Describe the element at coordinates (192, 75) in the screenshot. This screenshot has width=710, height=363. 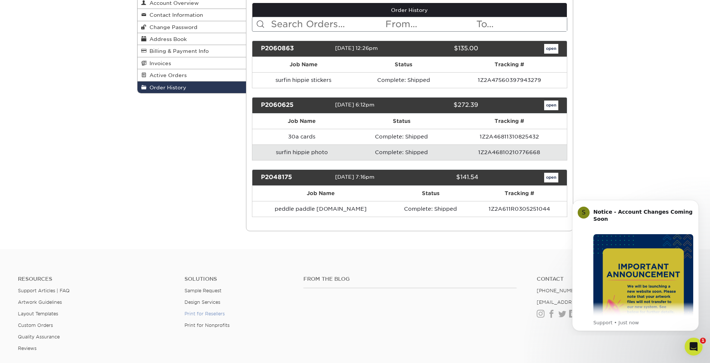
I see `a: Active Orders` at that location.